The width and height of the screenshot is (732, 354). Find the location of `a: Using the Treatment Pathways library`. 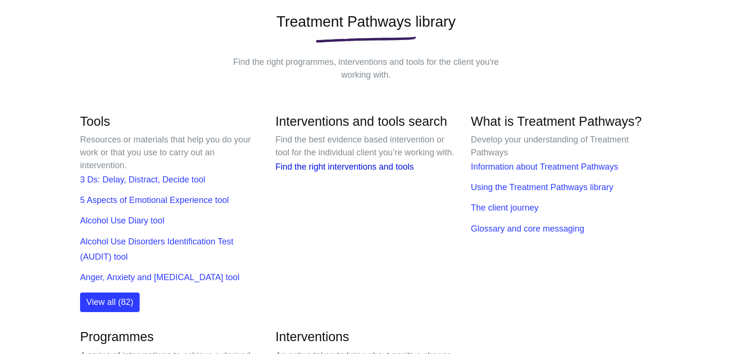

a: Using the Treatment Pathways library is located at coordinates (542, 187).